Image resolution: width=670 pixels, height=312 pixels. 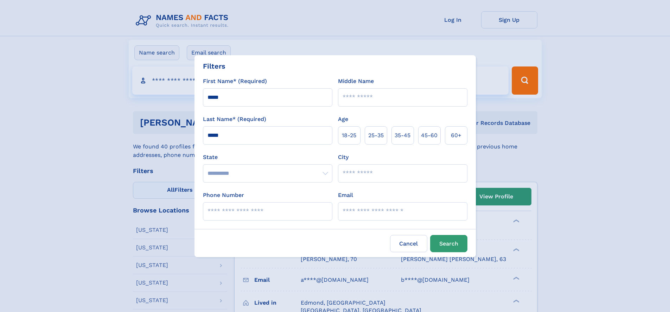 What do you see at coordinates (343, 119) in the screenshot?
I see `label: Age` at bounding box center [343, 119].